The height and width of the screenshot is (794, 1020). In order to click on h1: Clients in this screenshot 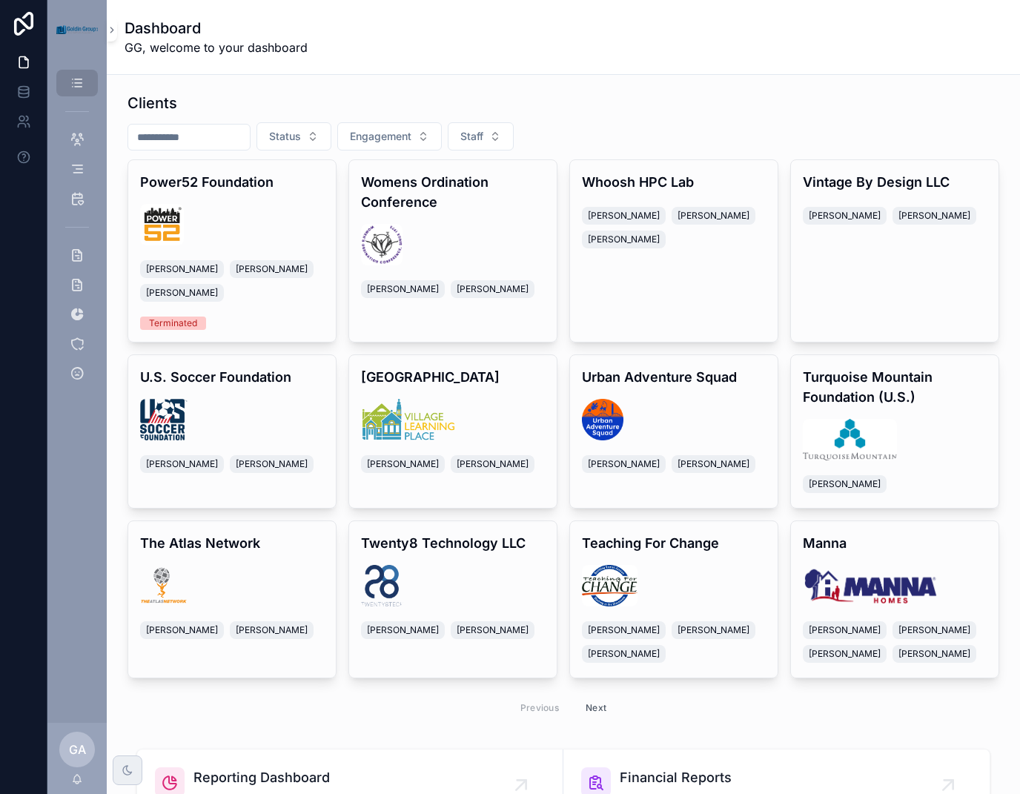, I will do `click(152, 103)`.